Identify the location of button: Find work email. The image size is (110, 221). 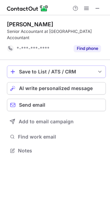
(57, 137).